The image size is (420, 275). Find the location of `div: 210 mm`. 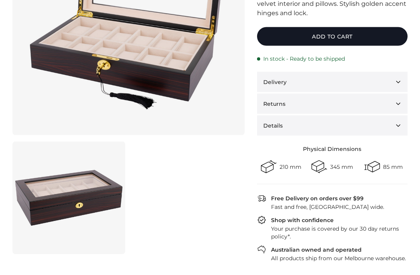

div: 210 mm is located at coordinates (290, 167).